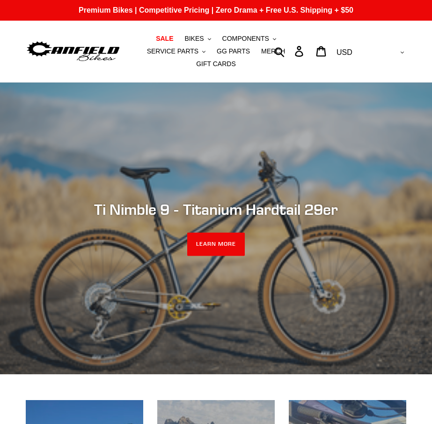  I want to click on button: COMPONENTS, so click(249, 38).